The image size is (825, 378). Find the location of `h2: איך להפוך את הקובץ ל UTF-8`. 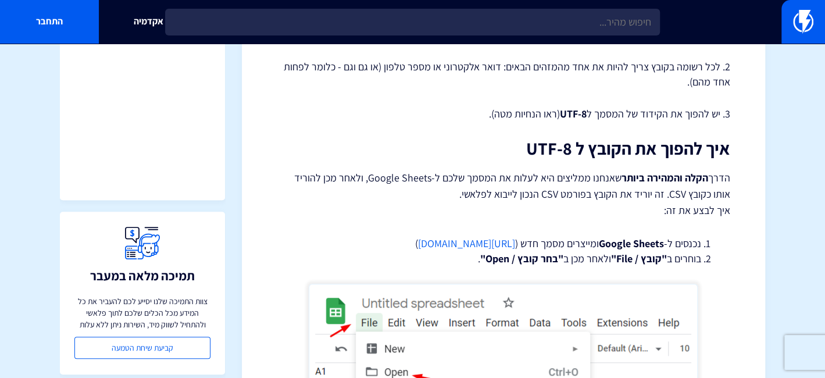

h2: איך להפוך את הקובץ ל UTF-8 is located at coordinates (504, 148).